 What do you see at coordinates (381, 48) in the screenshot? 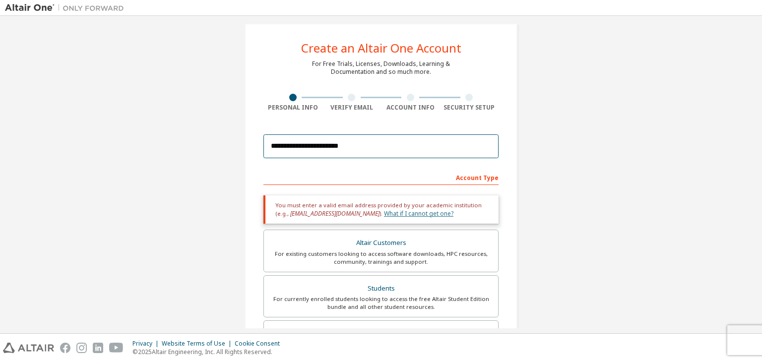
I see `div: Create an Altair One Account` at bounding box center [381, 48].